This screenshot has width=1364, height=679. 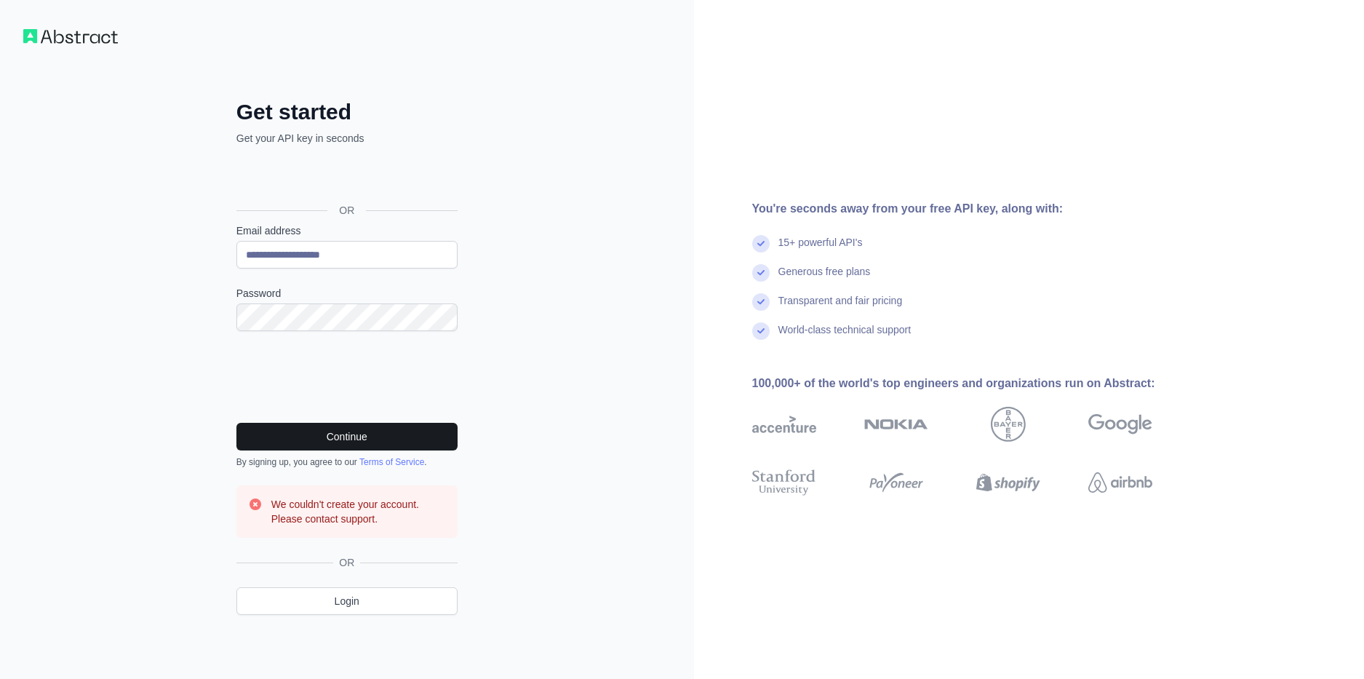 I want to click on p: Get your API key in seconds, so click(x=347, y=138).